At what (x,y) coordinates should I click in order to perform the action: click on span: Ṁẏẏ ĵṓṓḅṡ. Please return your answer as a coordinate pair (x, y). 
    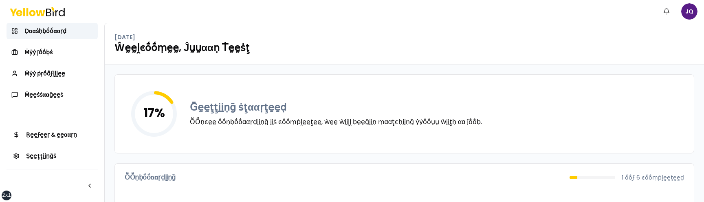
    Looking at the image, I should click on (38, 52).